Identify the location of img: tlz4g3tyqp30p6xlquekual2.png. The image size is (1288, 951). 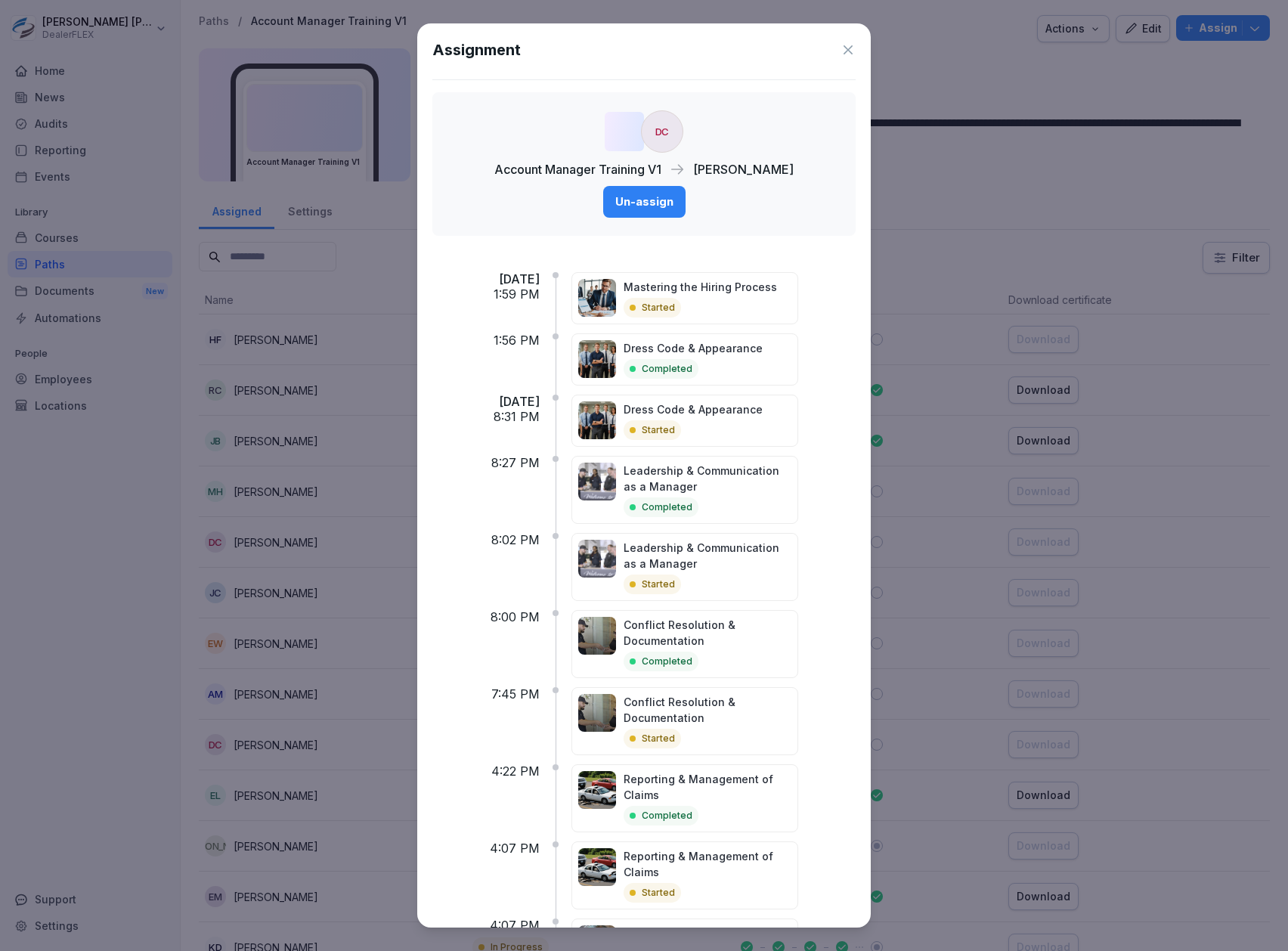
(597, 298).